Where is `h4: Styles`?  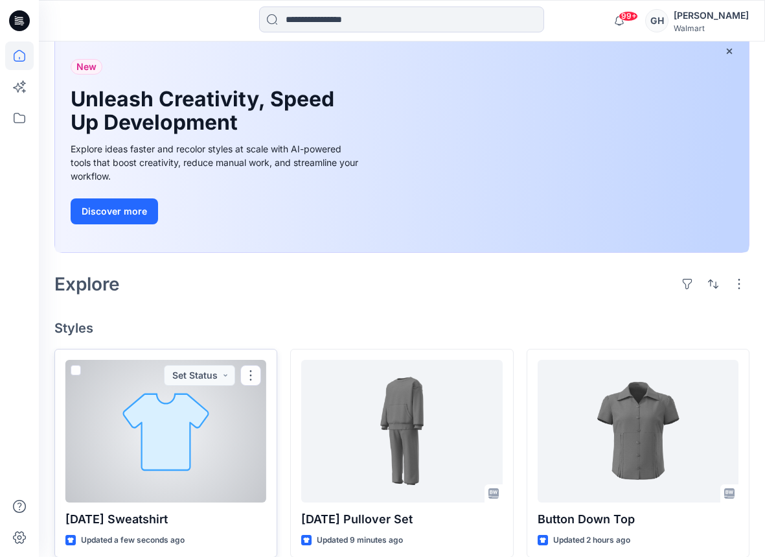 h4: Styles is located at coordinates (402, 328).